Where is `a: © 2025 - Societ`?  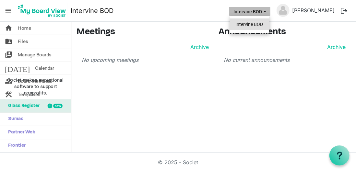 a: © 2025 - Societ is located at coordinates (178, 162).